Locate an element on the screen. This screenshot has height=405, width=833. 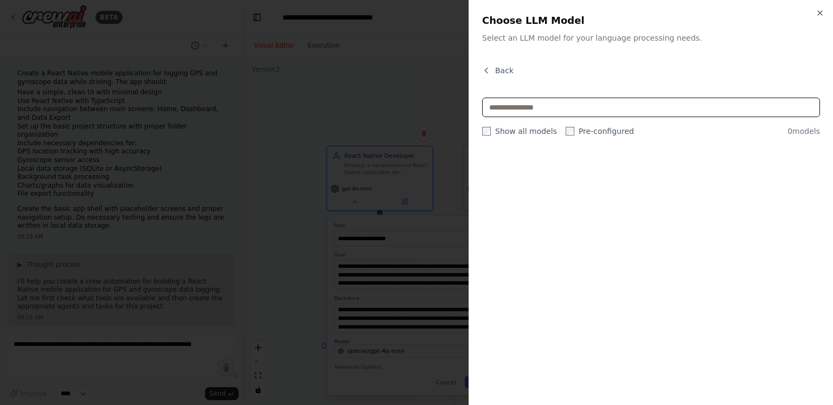
p: Select an LLM model for your language processing needs. is located at coordinates (651, 38).